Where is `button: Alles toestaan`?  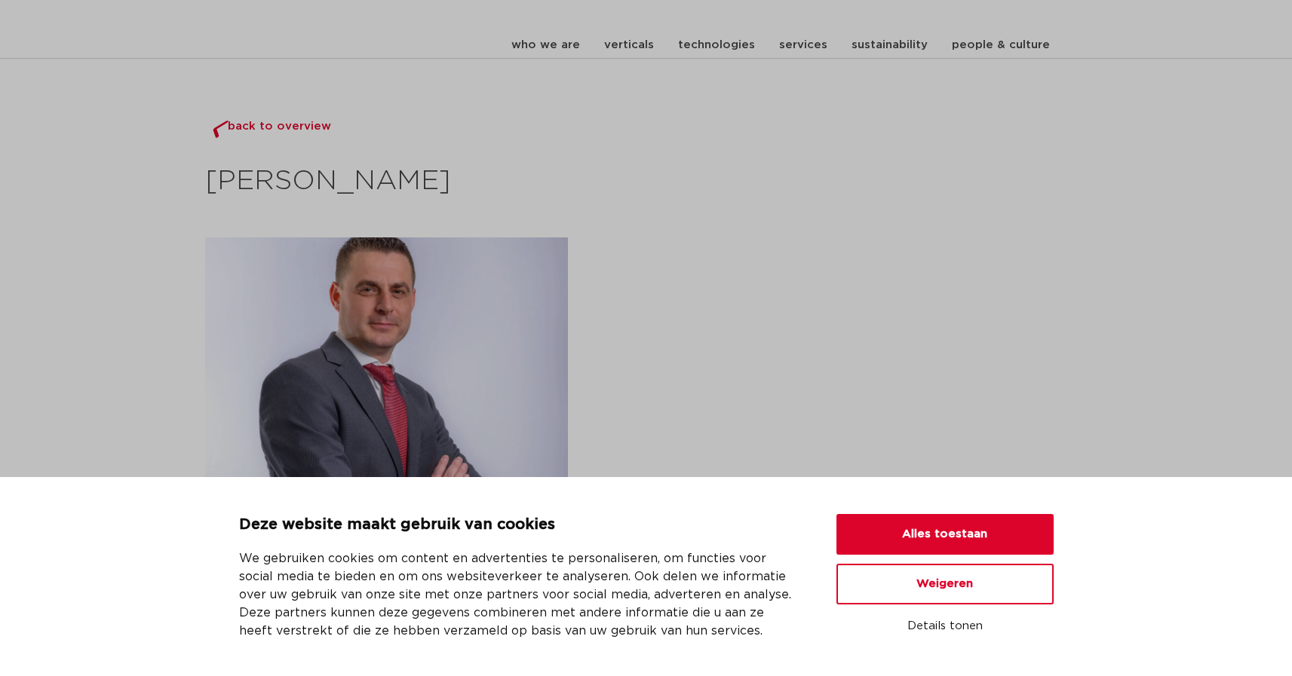
button: Alles toestaan is located at coordinates (945, 535).